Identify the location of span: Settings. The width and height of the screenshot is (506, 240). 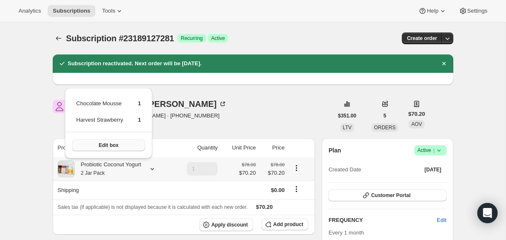
(477, 11).